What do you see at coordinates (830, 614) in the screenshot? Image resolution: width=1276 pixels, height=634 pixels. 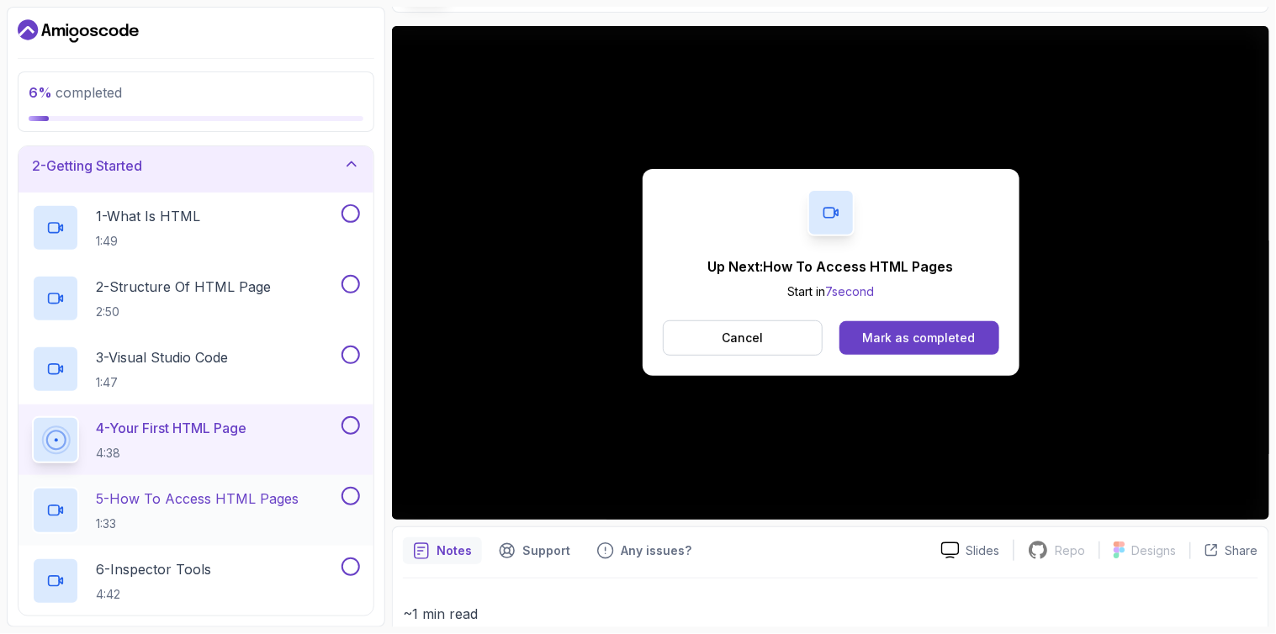 I see `p: ~1 min read` at bounding box center [830, 614].